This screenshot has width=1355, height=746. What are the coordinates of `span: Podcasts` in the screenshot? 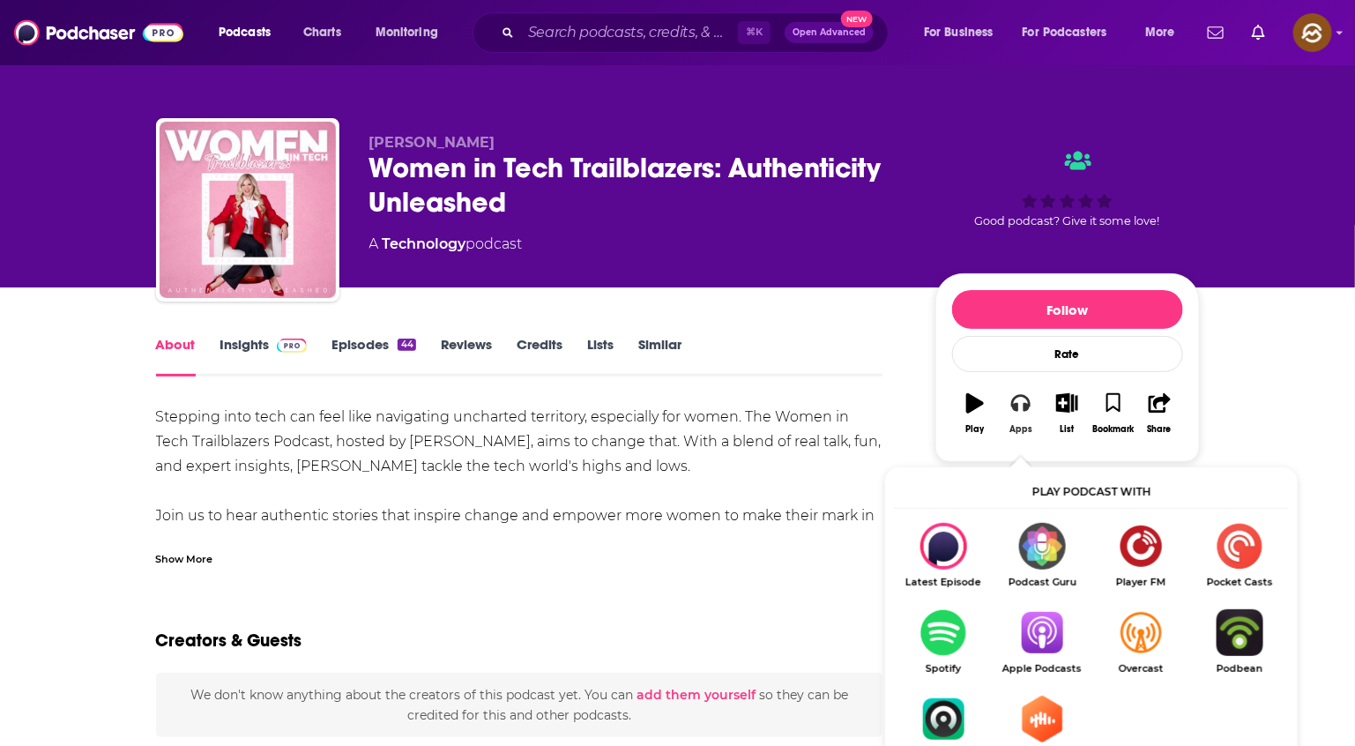 It's located at (244, 33).